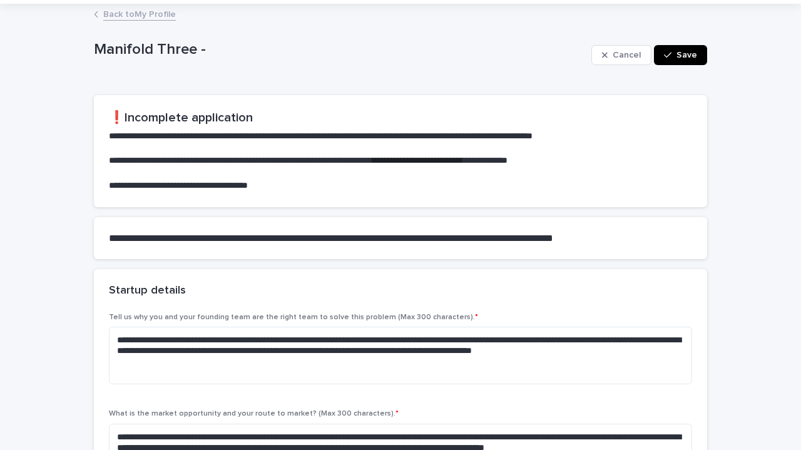  Describe the element at coordinates (687, 55) in the screenshot. I see `span: Save` at that location.